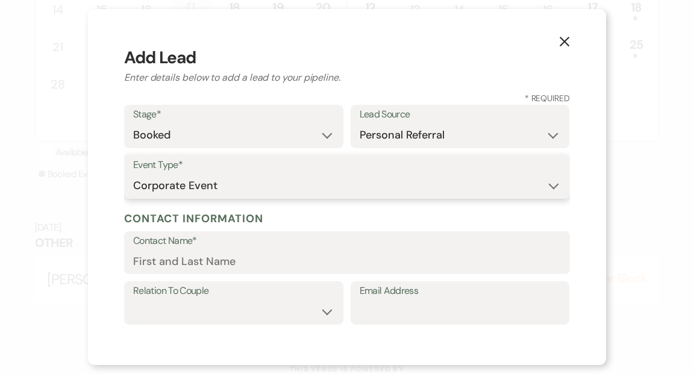 This screenshot has width=694, height=374. What do you see at coordinates (347, 219) in the screenshot?
I see `h5: Contact Information` at bounding box center [347, 219].